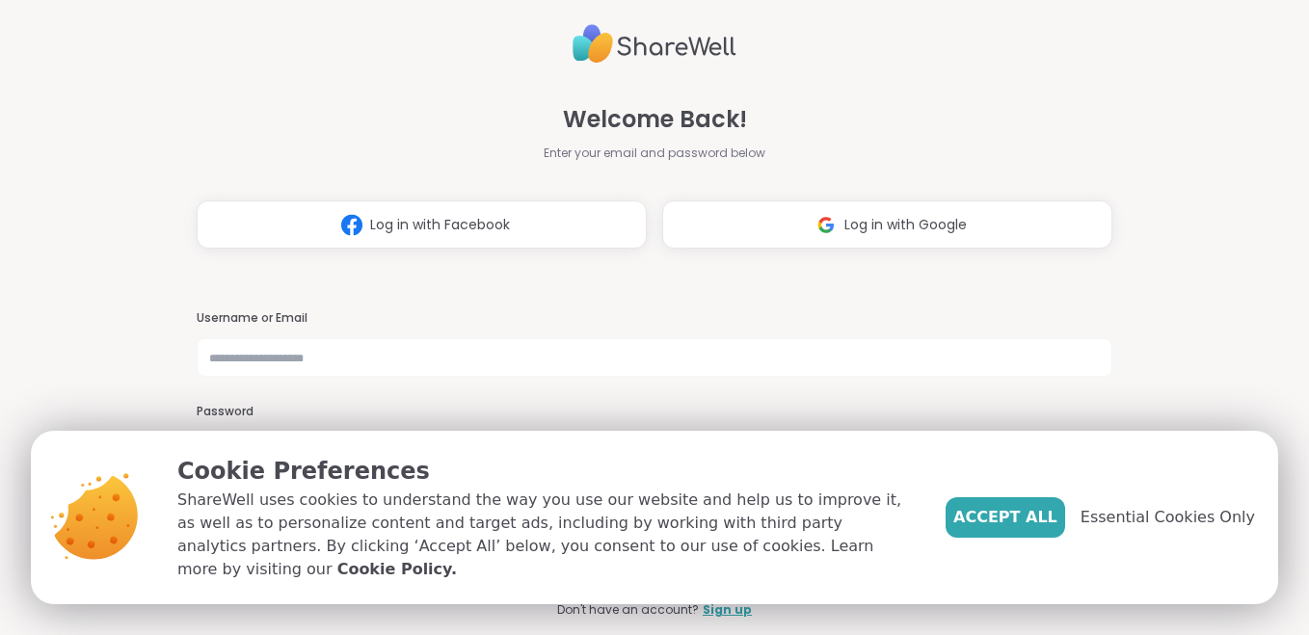  I want to click on span: Accept All, so click(1005, 518).